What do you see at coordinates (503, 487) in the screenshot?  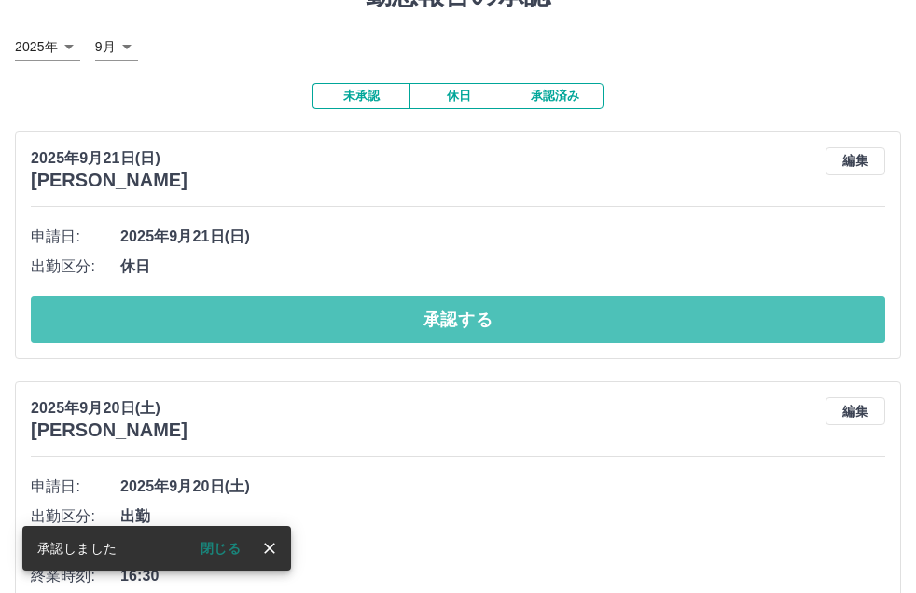 I see `span: 2025年9月20日(土)` at bounding box center [503, 487].